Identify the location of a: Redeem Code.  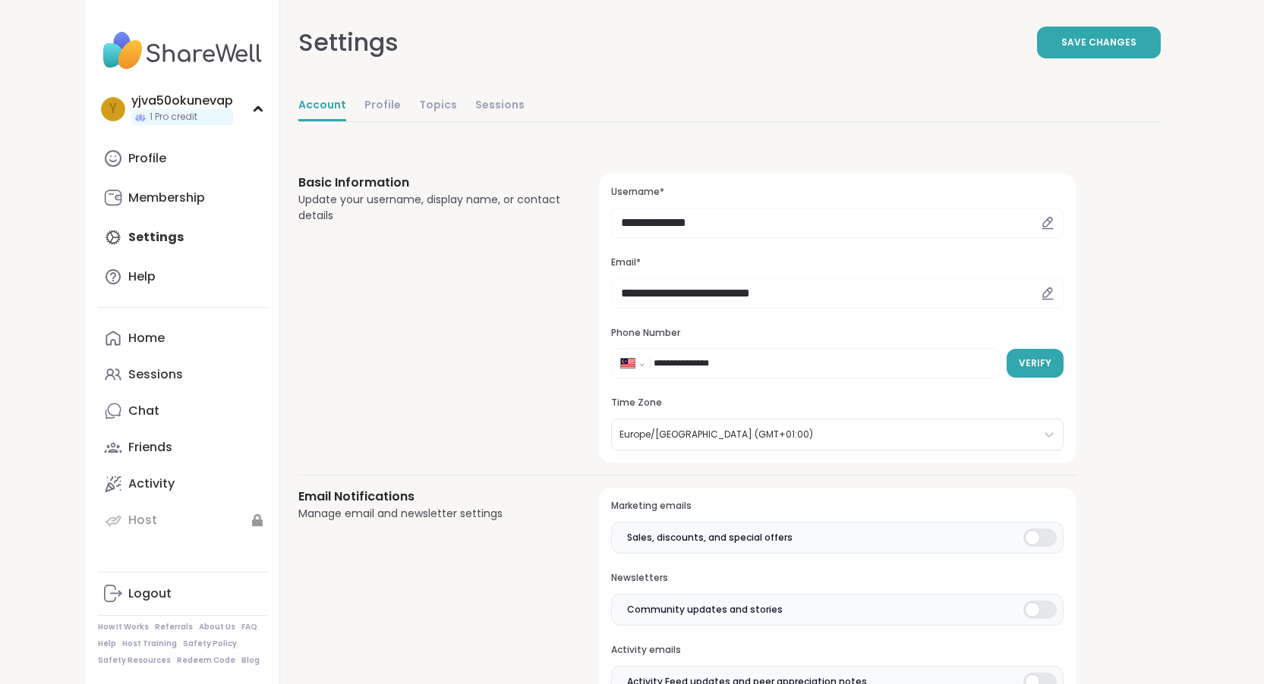
(206, 661).